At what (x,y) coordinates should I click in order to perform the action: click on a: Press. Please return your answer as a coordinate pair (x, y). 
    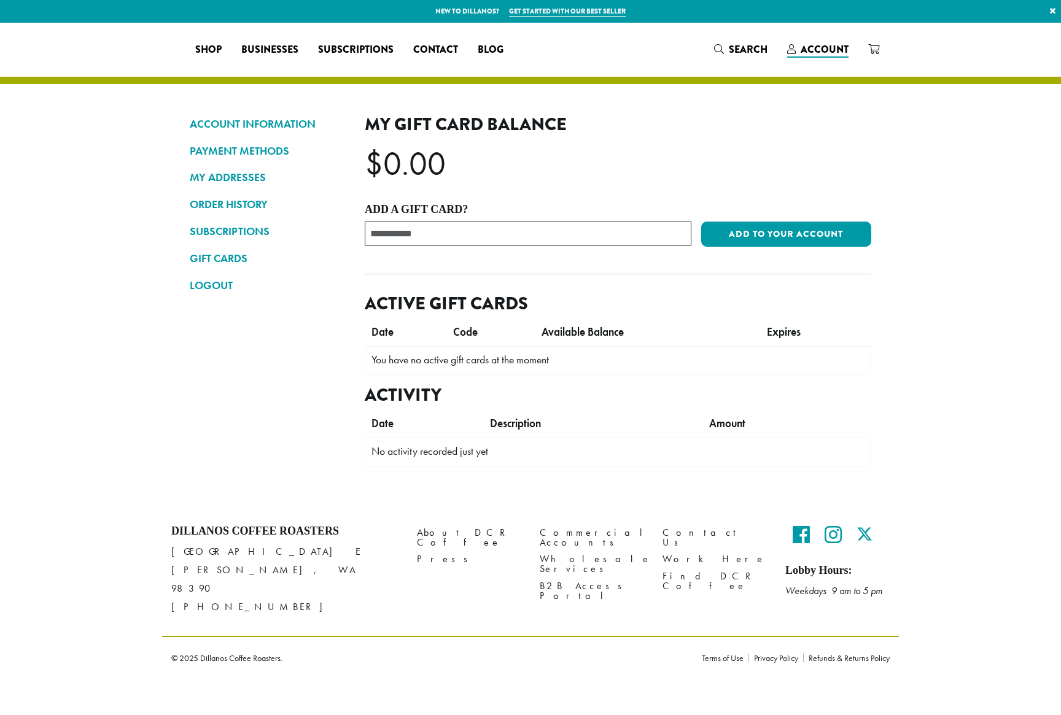
    Looking at the image, I should click on (469, 559).